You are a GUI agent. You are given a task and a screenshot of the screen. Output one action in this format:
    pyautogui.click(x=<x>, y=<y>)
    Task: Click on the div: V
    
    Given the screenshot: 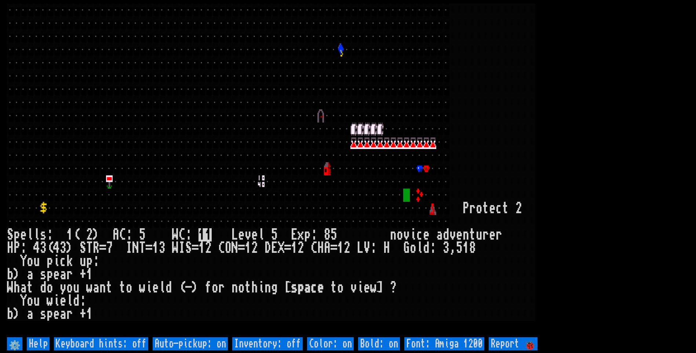 What is the action you would take?
    pyautogui.click(x=367, y=248)
    